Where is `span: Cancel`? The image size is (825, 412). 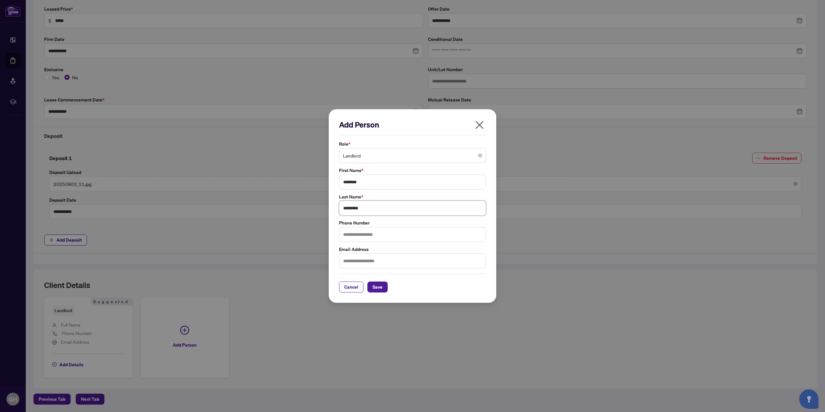
span: Cancel is located at coordinates (351, 287).